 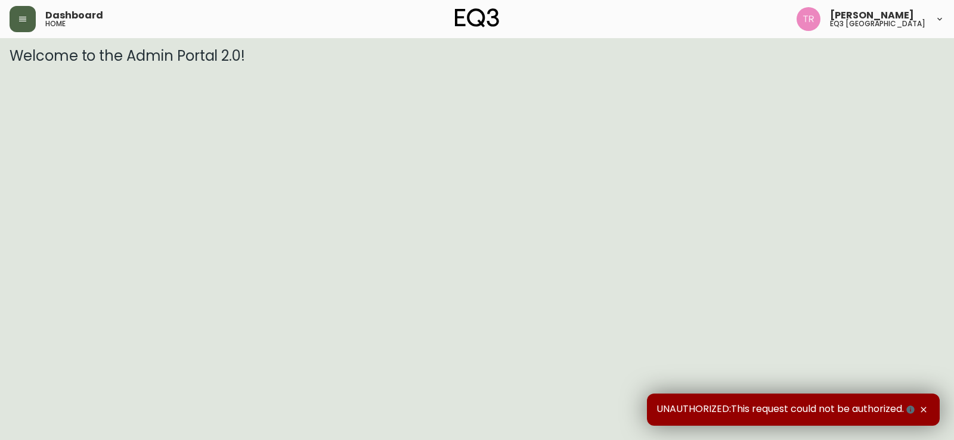 What do you see at coordinates (808, 19) in the screenshot?
I see `img: 214b9049a7c64896e5c13e8f38ff7a87` at bounding box center [808, 19].